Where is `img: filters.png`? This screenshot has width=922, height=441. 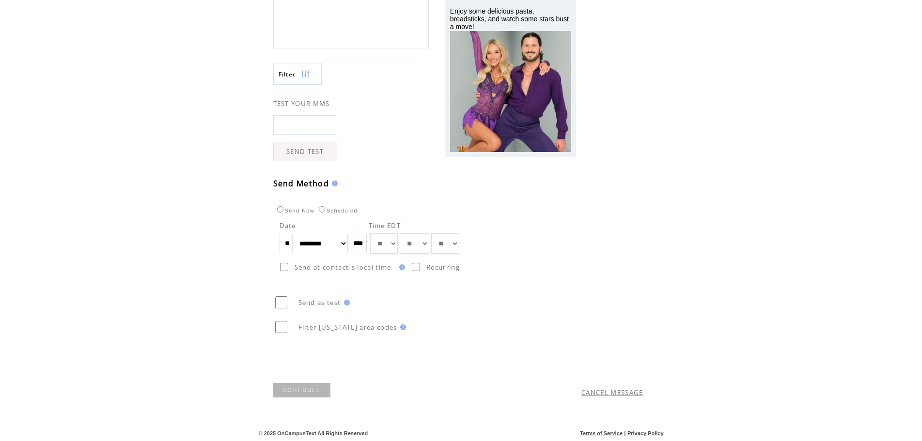
img: filters.png is located at coordinates (305, 74).